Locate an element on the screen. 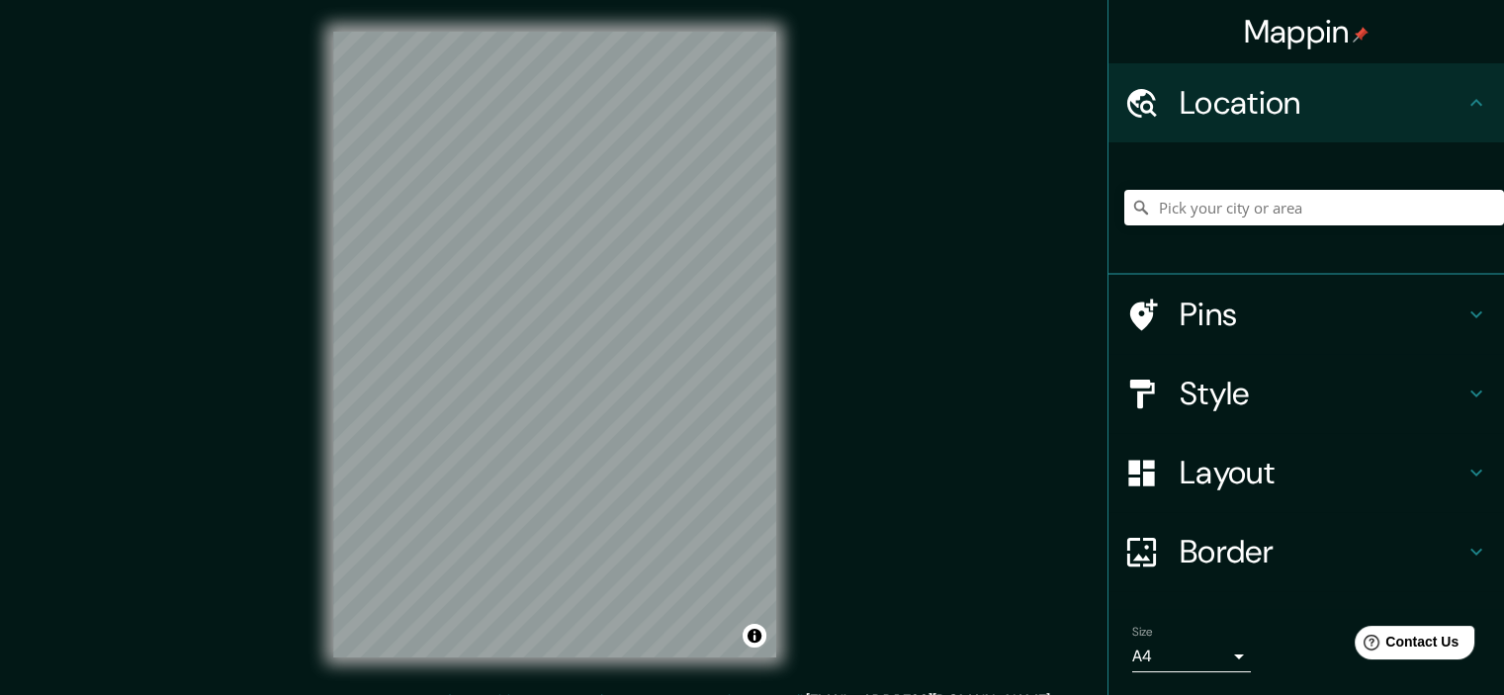 This screenshot has width=1504, height=695. img: pin-icon.png is located at coordinates (1360, 35).